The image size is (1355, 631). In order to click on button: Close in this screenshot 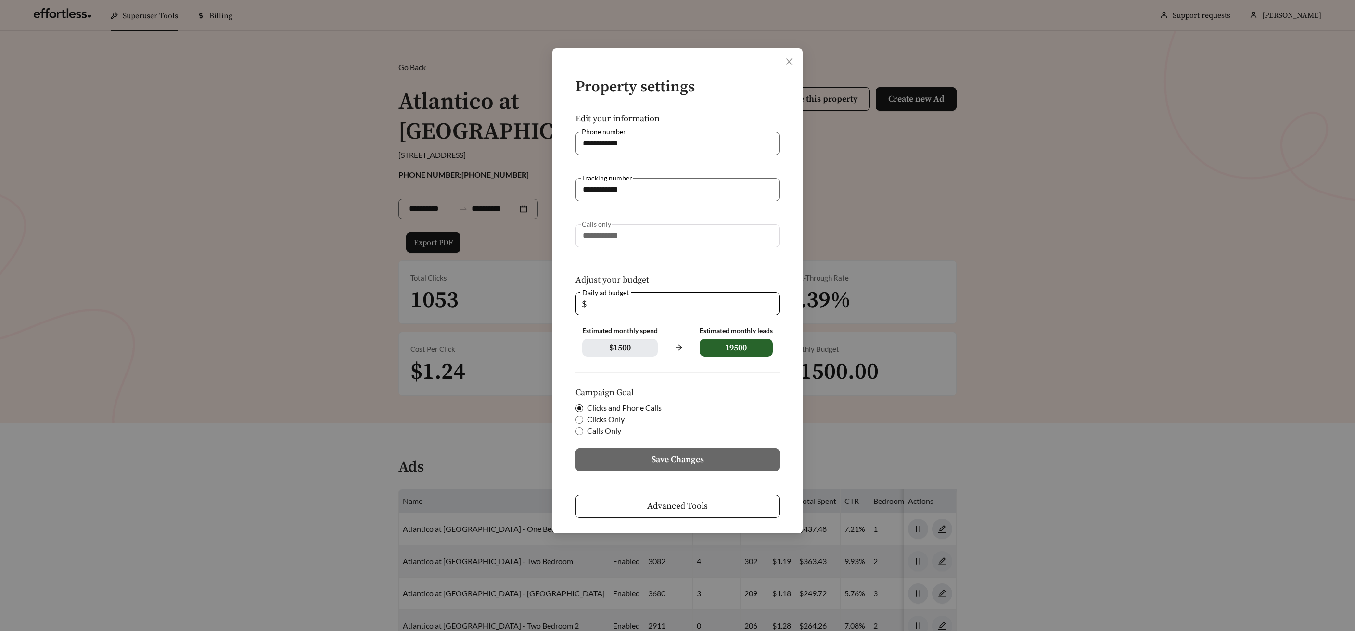, I will do `click(789, 62)`.